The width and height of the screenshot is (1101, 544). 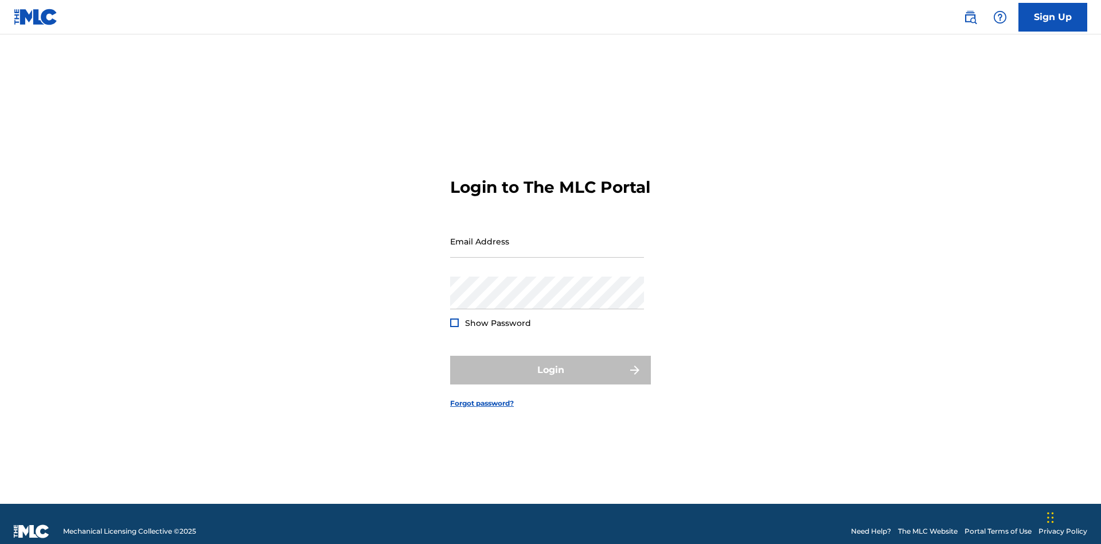 What do you see at coordinates (36, 17) in the screenshot?
I see `img: MLC Logo` at bounding box center [36, 17].